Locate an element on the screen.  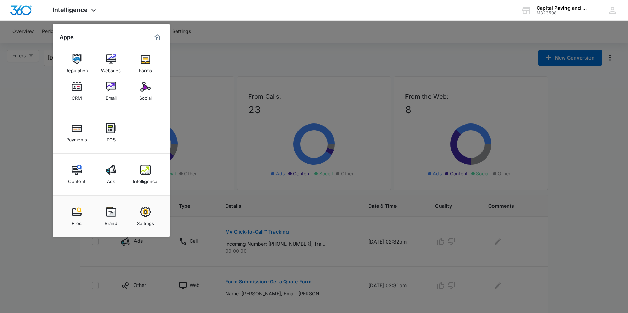
div: CRM is located at coordinates (77, 96).